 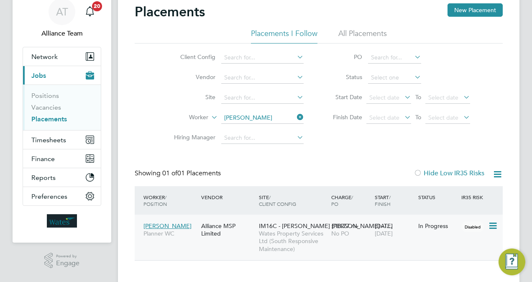 What do you see at coordinates (97, 6) in the screenshot?
I see `span: 20` at bounding box center [97, 6].